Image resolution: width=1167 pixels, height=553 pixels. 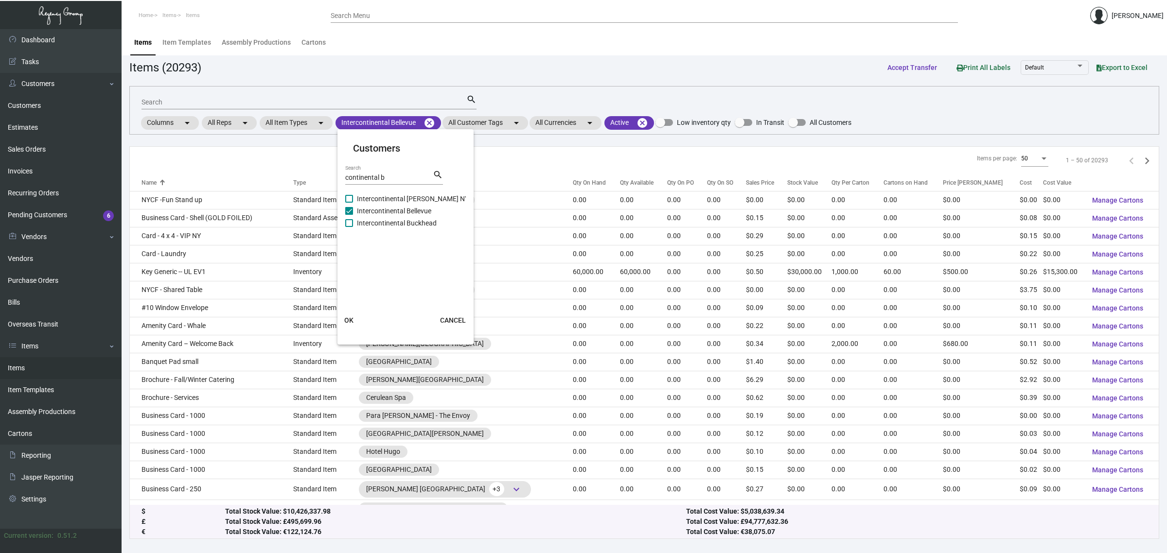 I want to click on button: OK, so click(x=349, y=321).